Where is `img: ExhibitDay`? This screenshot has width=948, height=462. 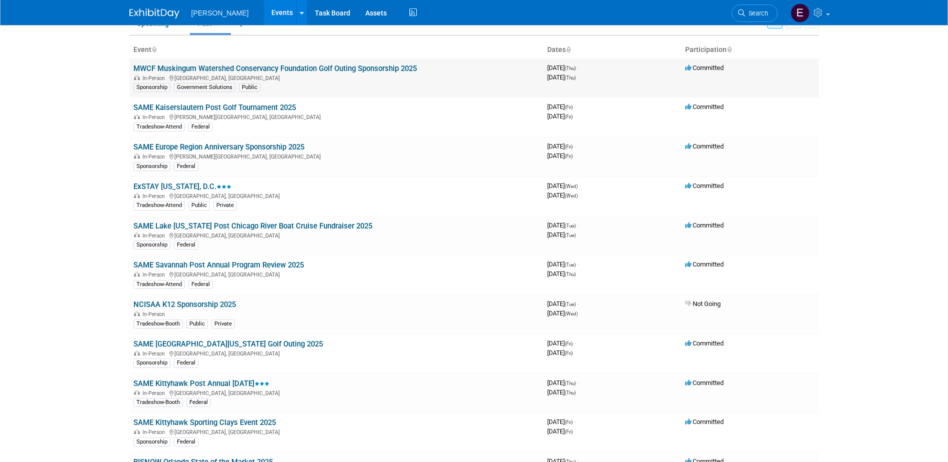
img: ExhibitDay is located at coordinates (154, 13).